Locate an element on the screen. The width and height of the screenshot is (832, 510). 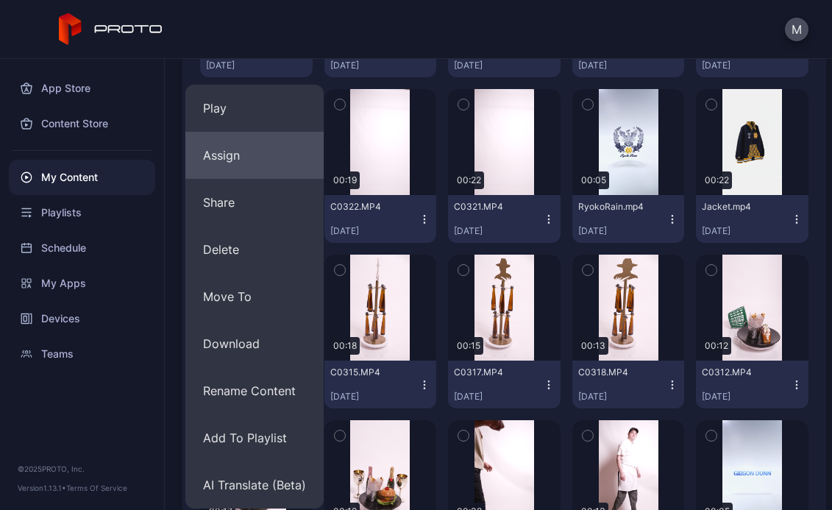
div: C0315.MP4 is located at coordinates (371, 372).